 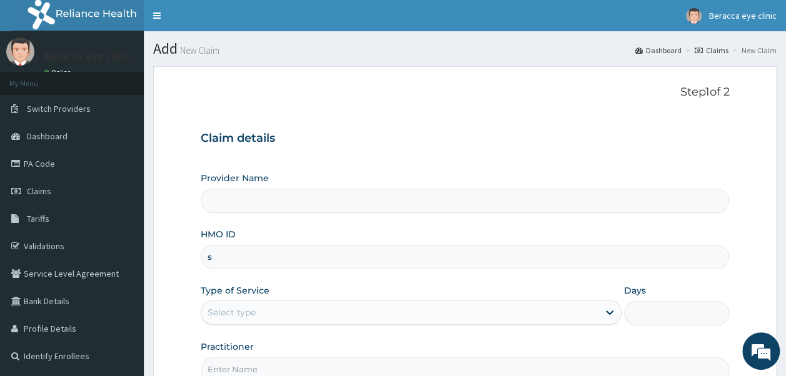 What do you see at coordinates (227, 347) in the screenshot?
I see `label: Practitioner` at bounding box center [227, 347].